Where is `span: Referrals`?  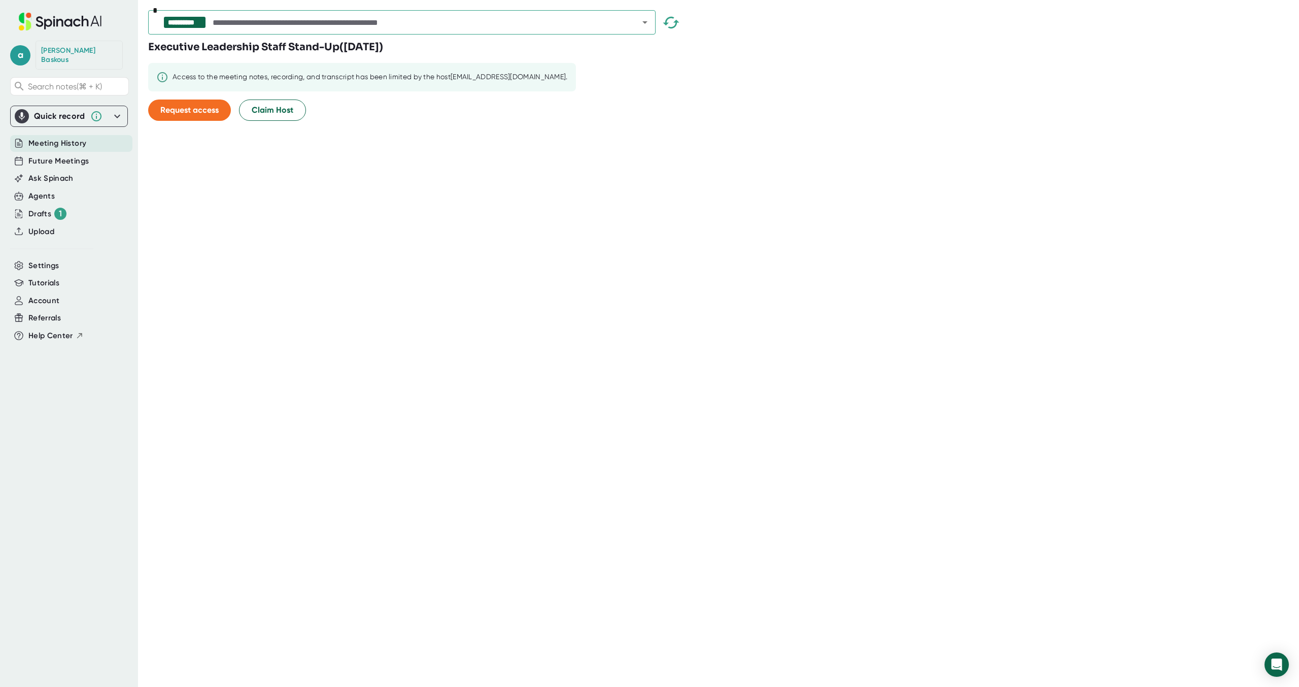 span: Referrals is located at coordinates (45, 318).